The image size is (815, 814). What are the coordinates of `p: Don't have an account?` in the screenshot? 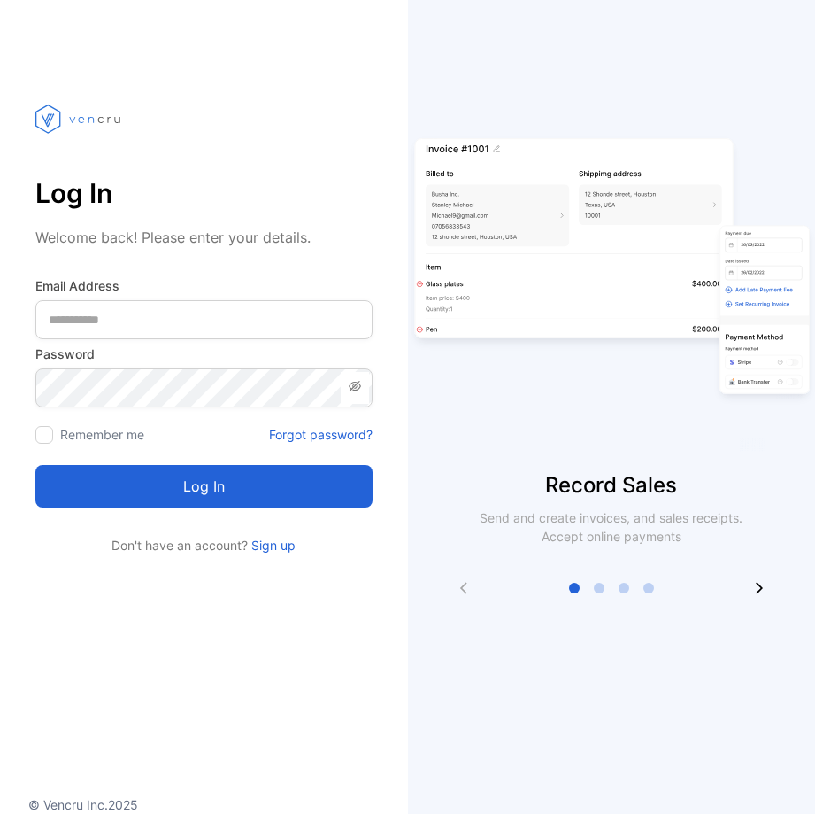 It's located at (204, 544).